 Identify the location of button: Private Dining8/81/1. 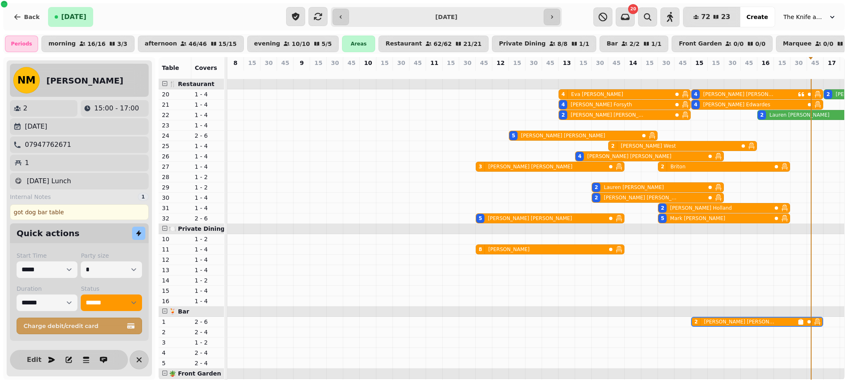
(544, 44).